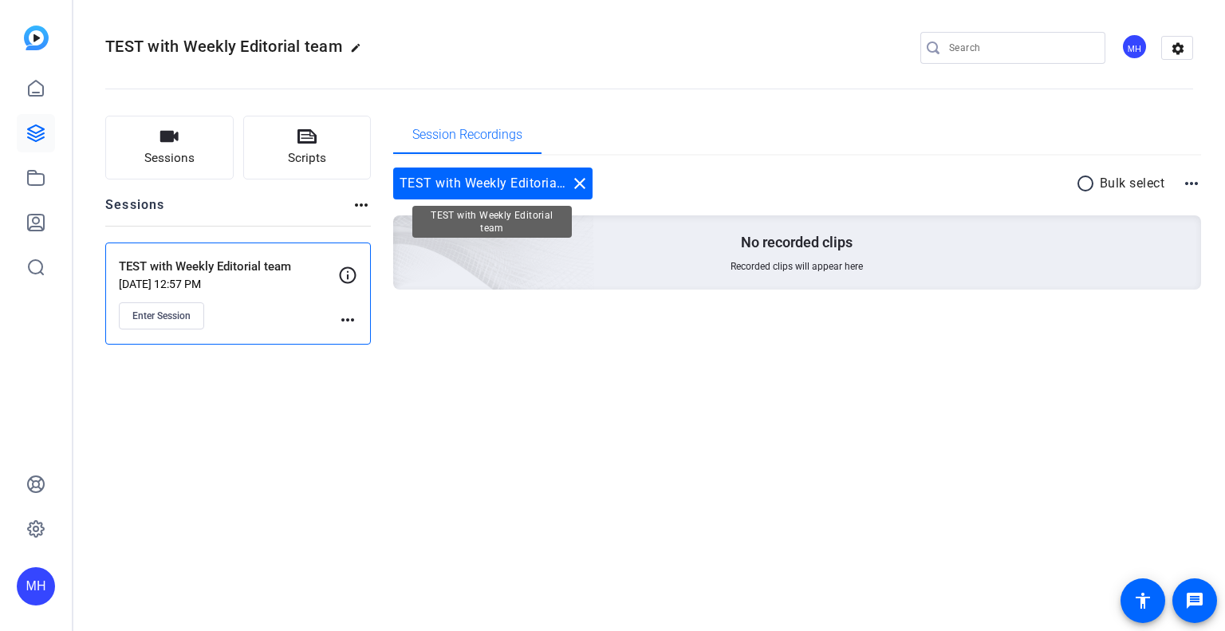  Describe the element at coordinates (1178, 49) in the screenshot. I see `mat-icon: settings` at that location.